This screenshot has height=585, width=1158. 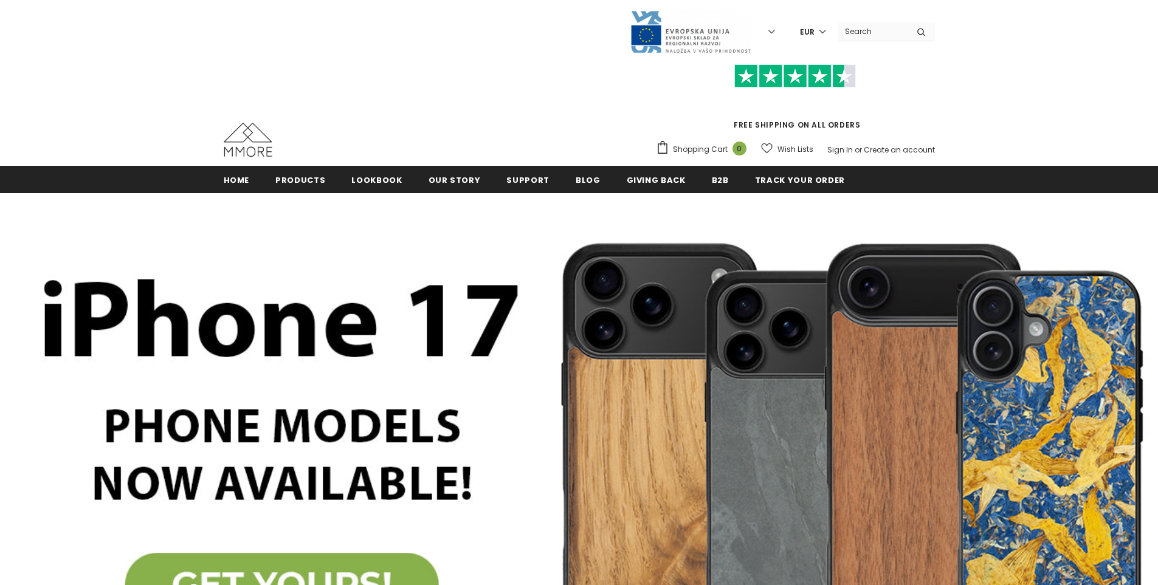 What do you see at coordinates (376, 179) in the screenshot?
I see `a: Lookbook` at bounding box center [376, 179].